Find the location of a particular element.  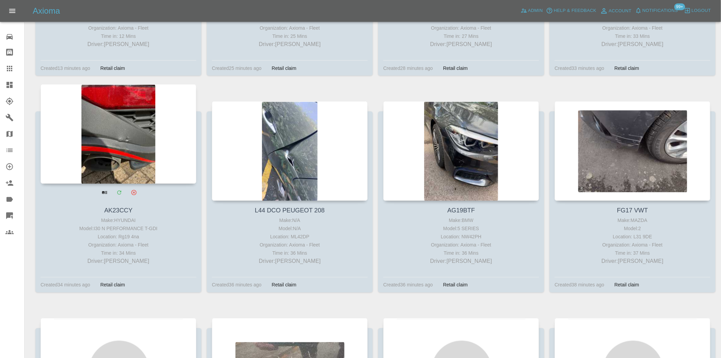

span: Logout is located at coordinates (701, 11).